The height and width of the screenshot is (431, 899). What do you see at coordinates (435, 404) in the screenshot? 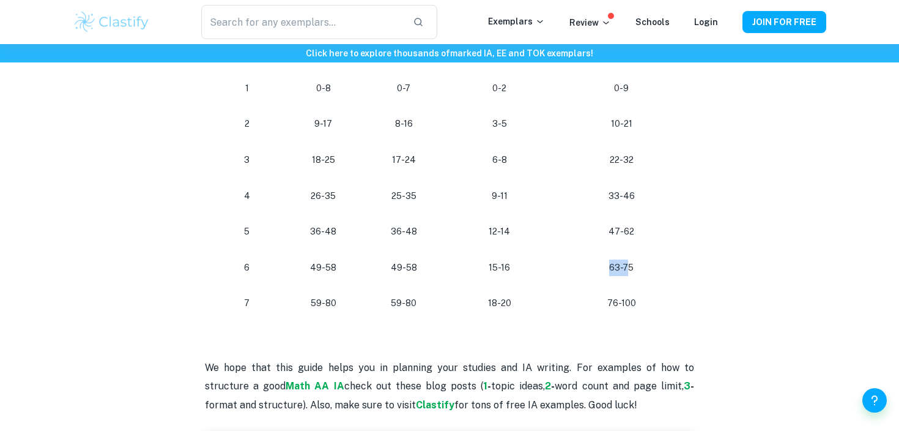
I see `a: Clastify` at bounding box center [435, 404].